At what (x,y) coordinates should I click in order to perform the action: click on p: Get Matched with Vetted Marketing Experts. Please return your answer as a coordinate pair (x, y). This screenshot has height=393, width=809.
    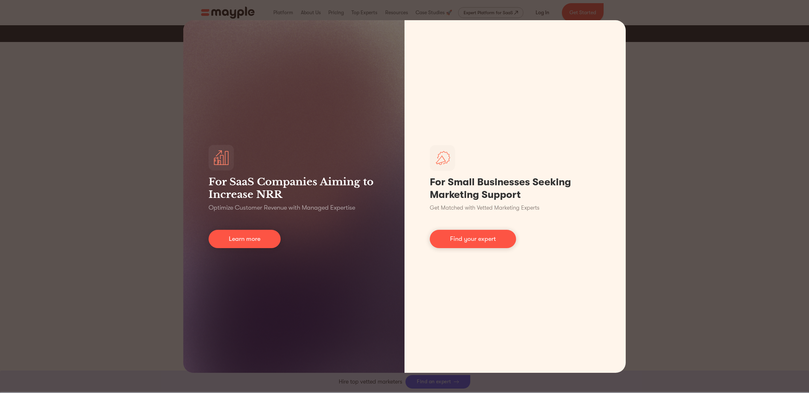
    Looking at the image, I should click on (484, 208).